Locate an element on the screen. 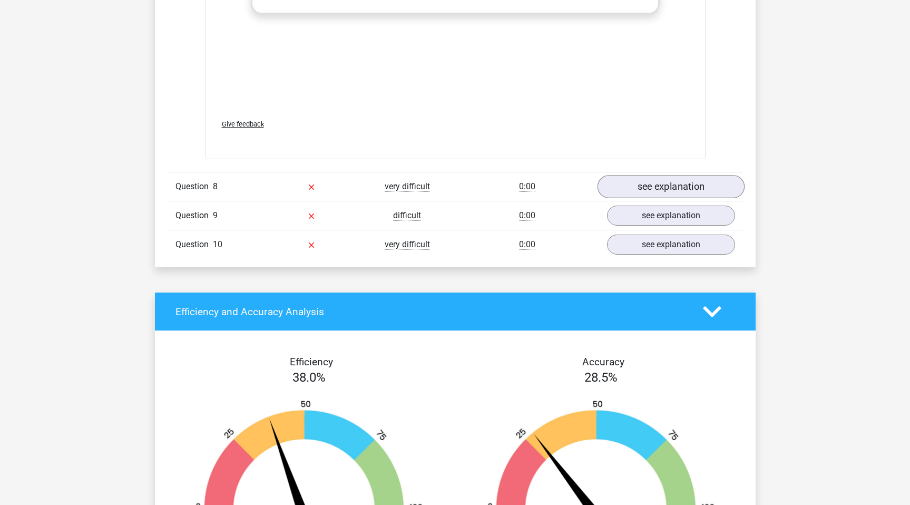 Image resolution: width=910 pixels, height=505 pixels. span: 10 is located at coordinates (218, 244).